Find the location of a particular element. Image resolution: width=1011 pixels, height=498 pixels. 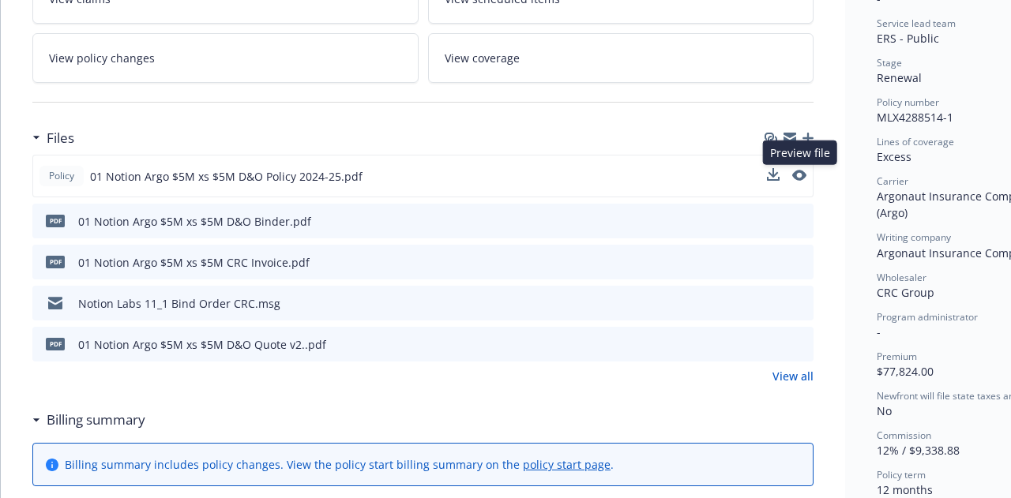

span: Commission is located at coordinates (903, 435).